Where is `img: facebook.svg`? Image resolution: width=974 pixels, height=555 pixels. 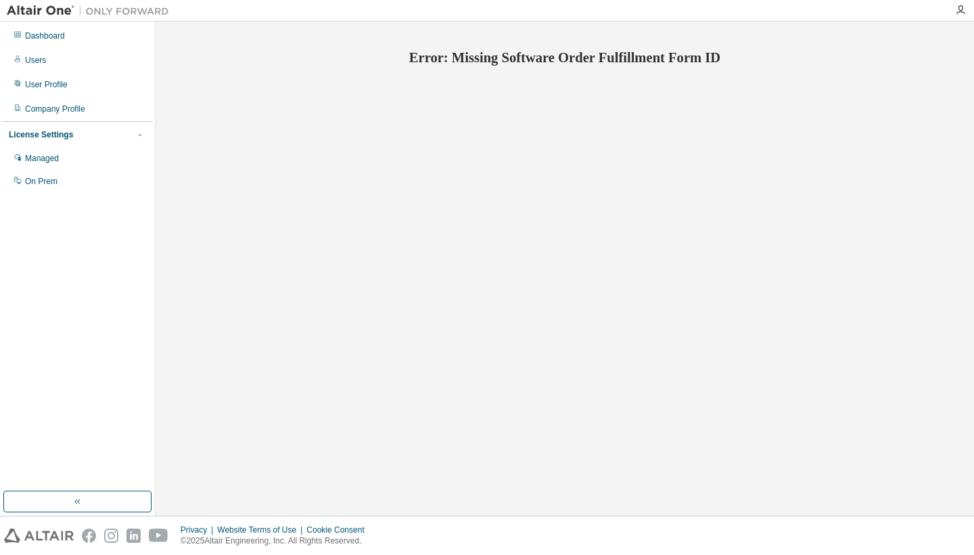 img: facebook.svg is located at coordinates (89, 535).